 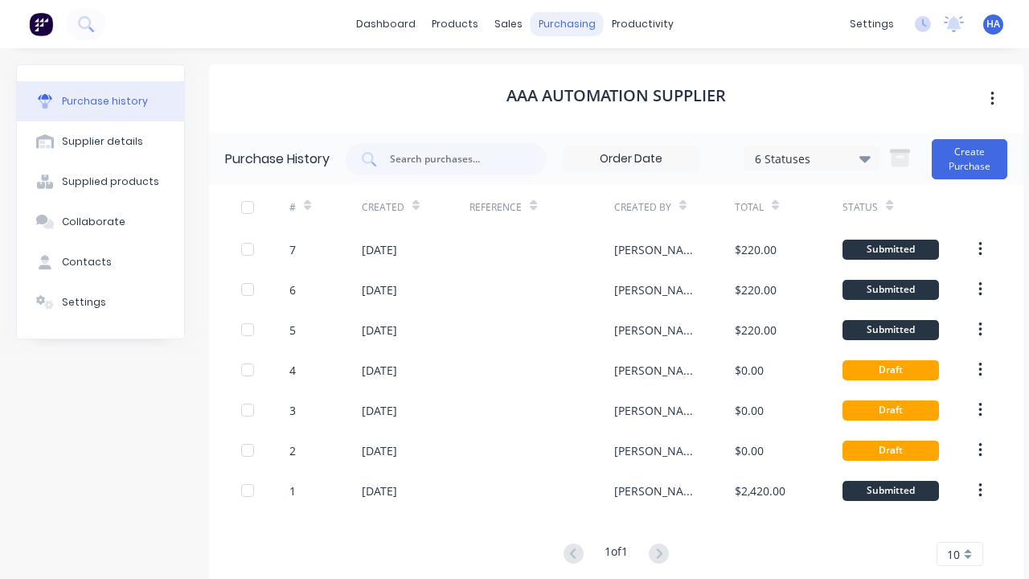 What do you see at coordinates (100, 222) in the screenshot?
I see `button: Collaborate` at bounding box center [100, 222].